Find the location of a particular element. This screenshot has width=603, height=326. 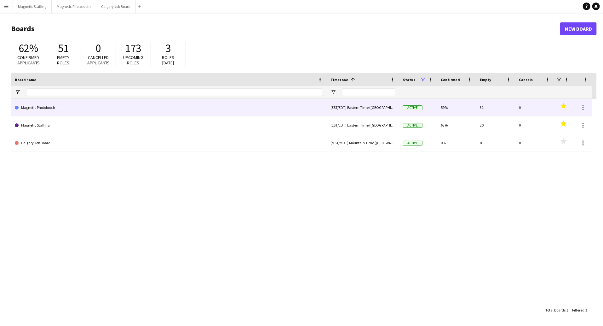

span: Empty is located at coordinates (486, 79).